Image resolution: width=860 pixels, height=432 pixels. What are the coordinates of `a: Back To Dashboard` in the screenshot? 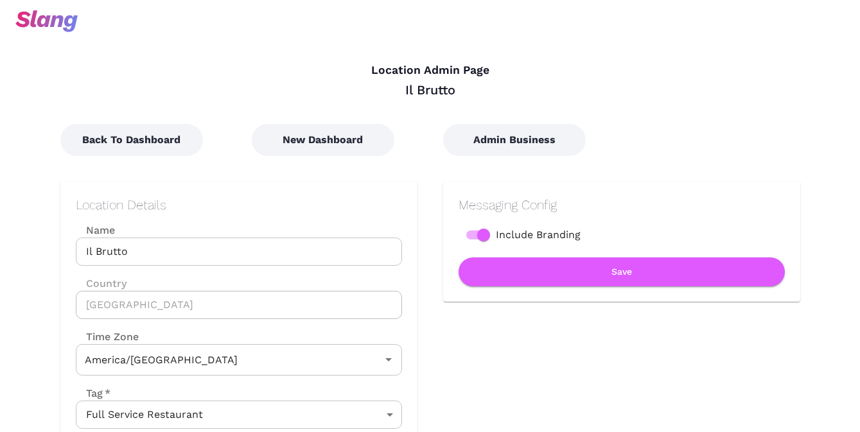 It's located at (132, 139).